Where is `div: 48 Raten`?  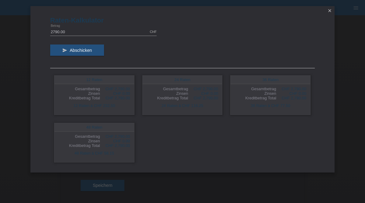
div: 48 Raten is located at coordinates (94, 127).